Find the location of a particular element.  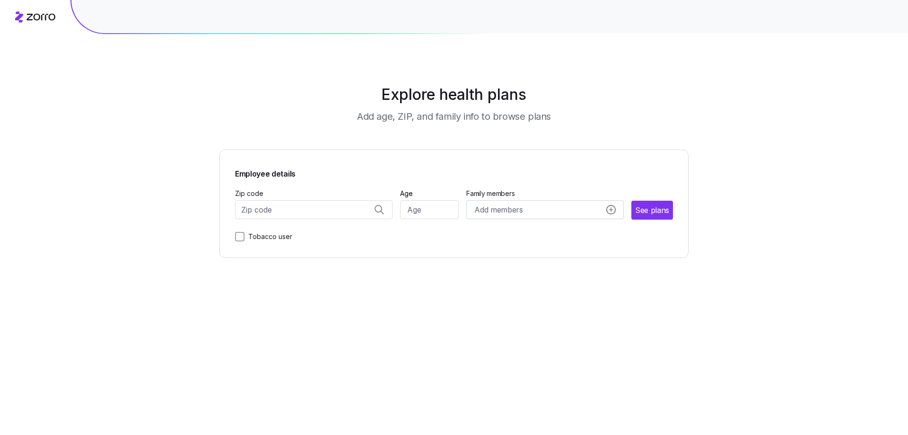

span: Add members is located at coordinates (499, 210).